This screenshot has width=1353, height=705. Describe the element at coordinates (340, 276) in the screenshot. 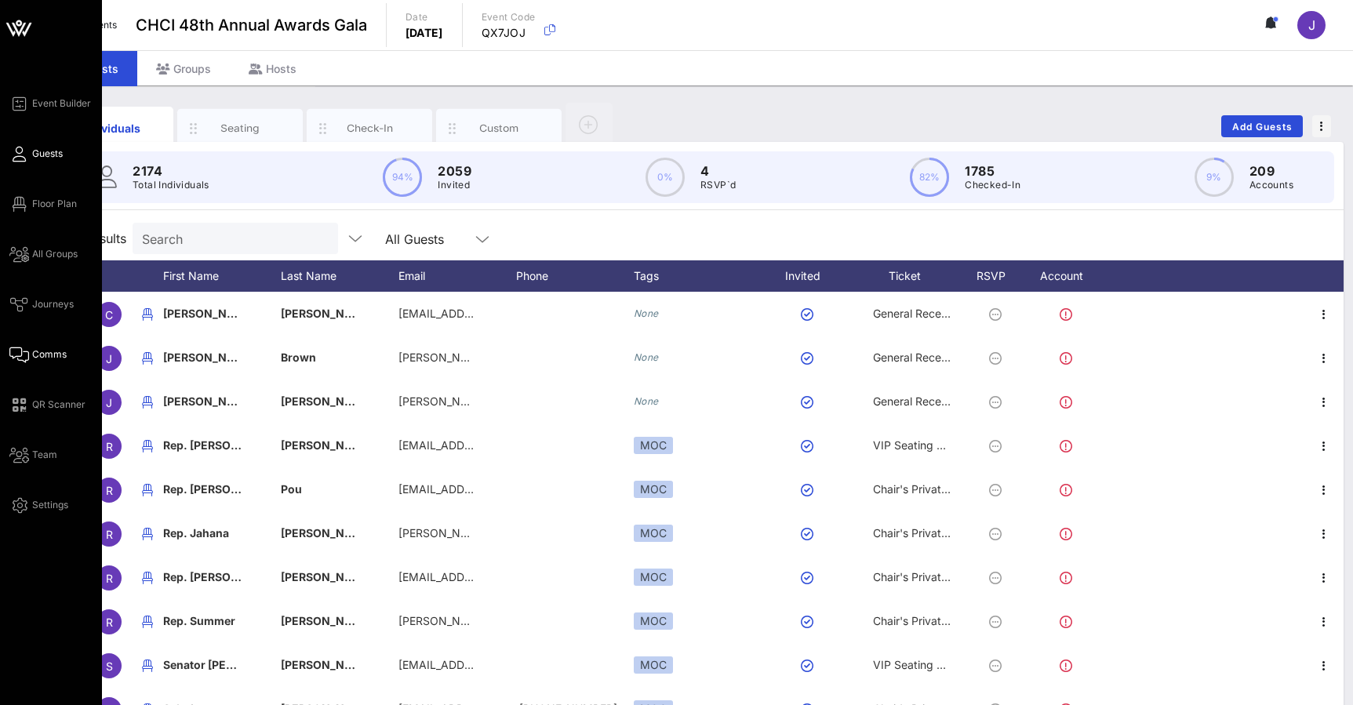

I see `div: Last Name` at that location.